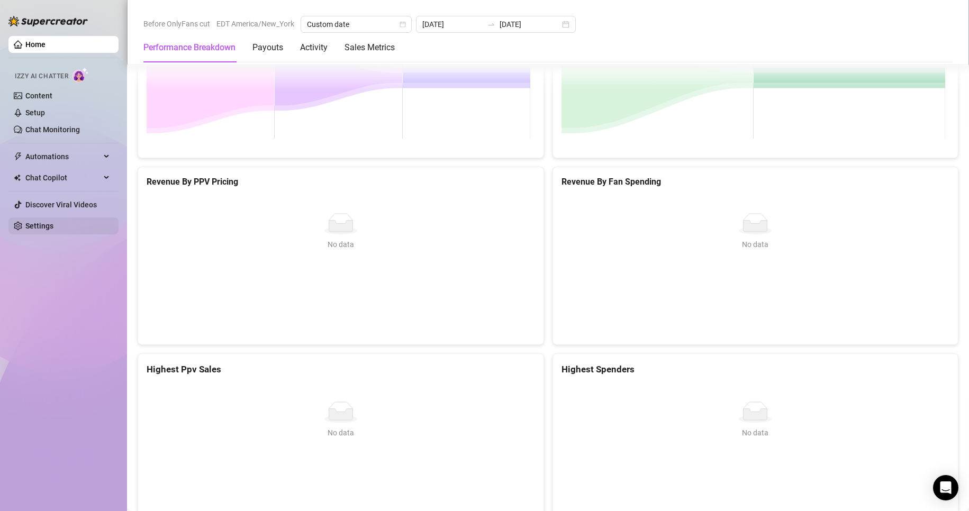 The width and height of the screenshot is (969, 511). Describe the element at coordinates (403, 24) in the screenshot. I see `span: calendar` at that location.